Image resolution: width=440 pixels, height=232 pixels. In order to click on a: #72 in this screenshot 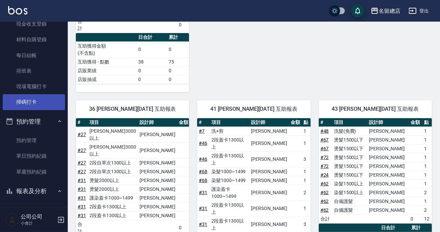, I will do `click(324, 166)`.